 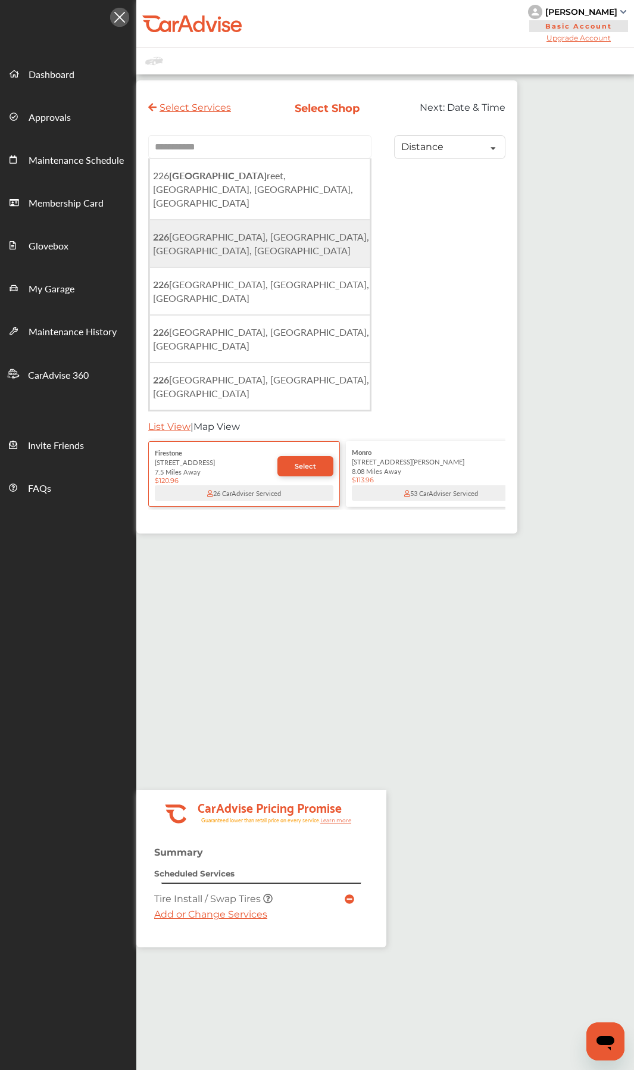 What do you see at coordinates (68, 73) in the screenshot?
I see `a: Dashboard` at bounding box center [68, 73].